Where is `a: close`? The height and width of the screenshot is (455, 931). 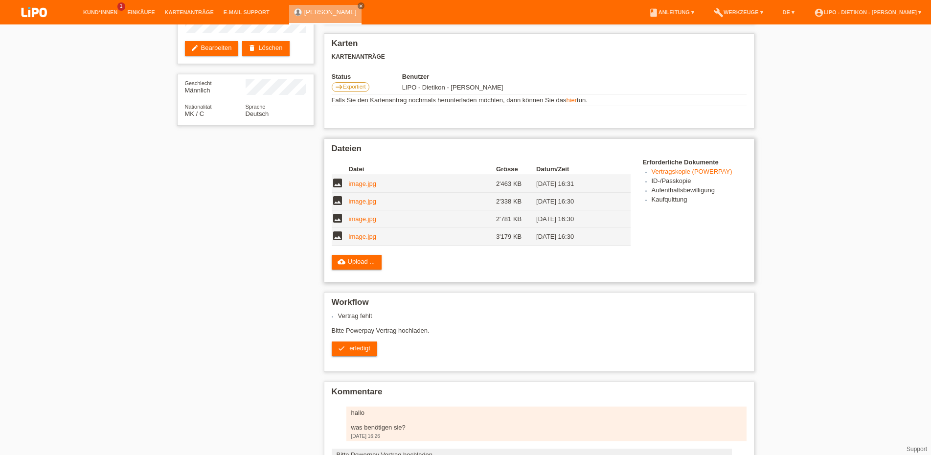 a: close is located at coordinates (361, 6).